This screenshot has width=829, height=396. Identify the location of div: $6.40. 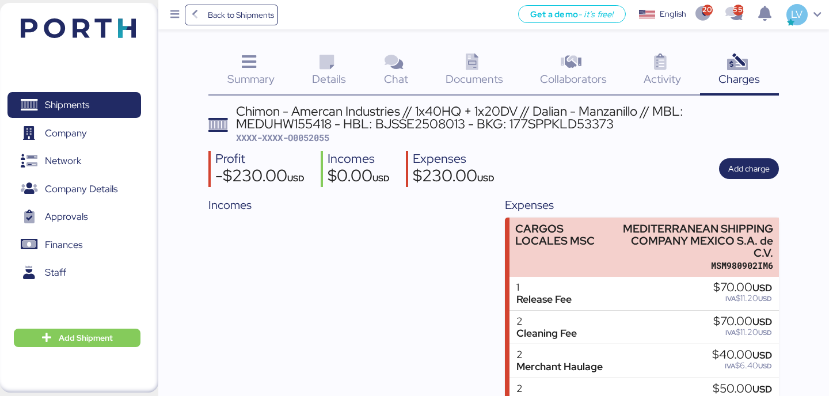
(742, 365).